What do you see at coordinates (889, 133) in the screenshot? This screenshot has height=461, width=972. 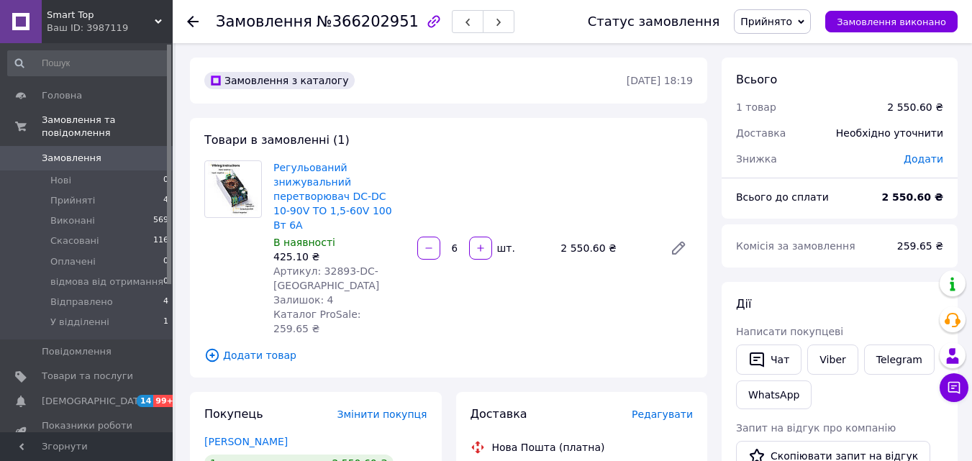 I see `div: Необхідно уточнити` at bounding box center [889, 133].